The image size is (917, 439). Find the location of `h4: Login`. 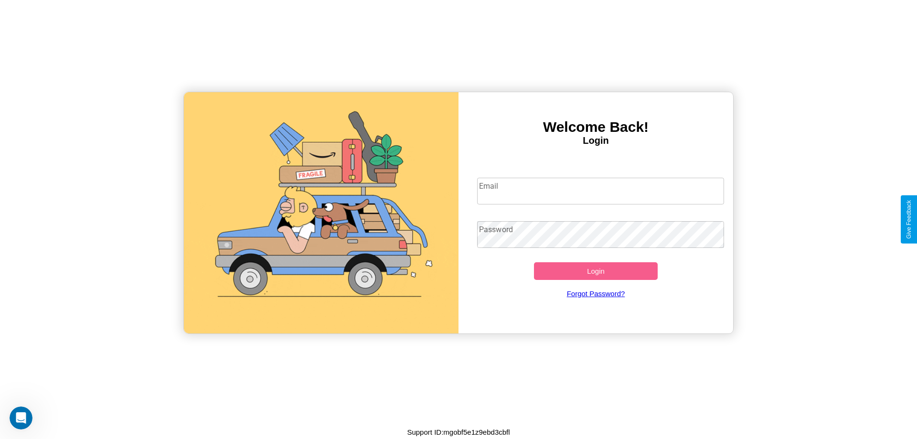

h4: Login is located at coordinates (595, 140).